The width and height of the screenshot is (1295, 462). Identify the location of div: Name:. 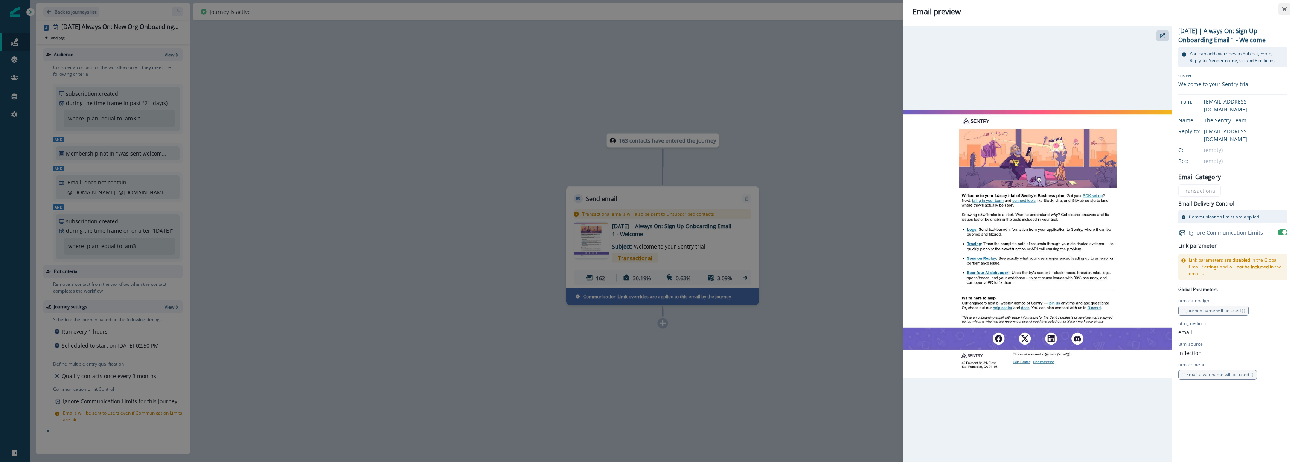
(1197, 120).